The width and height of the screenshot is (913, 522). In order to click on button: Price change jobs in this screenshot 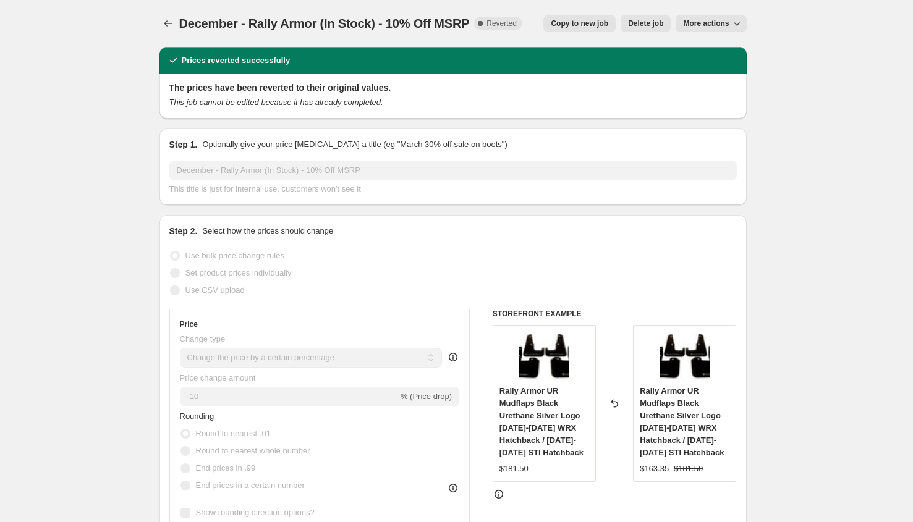, I will do `click(168, 23)`.